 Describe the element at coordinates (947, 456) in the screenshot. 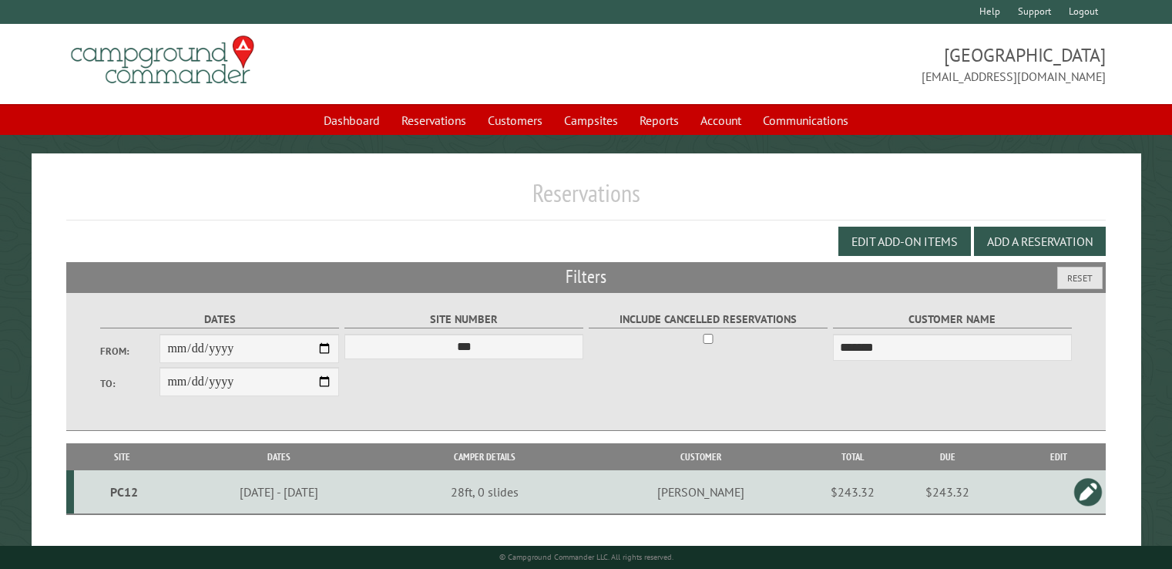

I see `th: Due` at that location.